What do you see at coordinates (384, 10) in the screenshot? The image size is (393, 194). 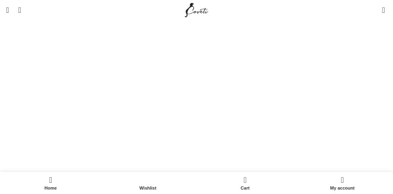 I see `a: 0` at bounding box center [384, 10].